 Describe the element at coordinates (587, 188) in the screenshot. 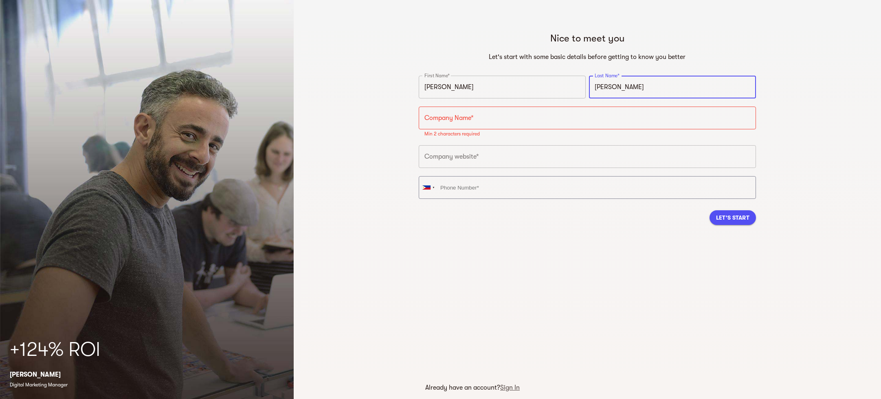

I see `input: Phone Number*` at that location.